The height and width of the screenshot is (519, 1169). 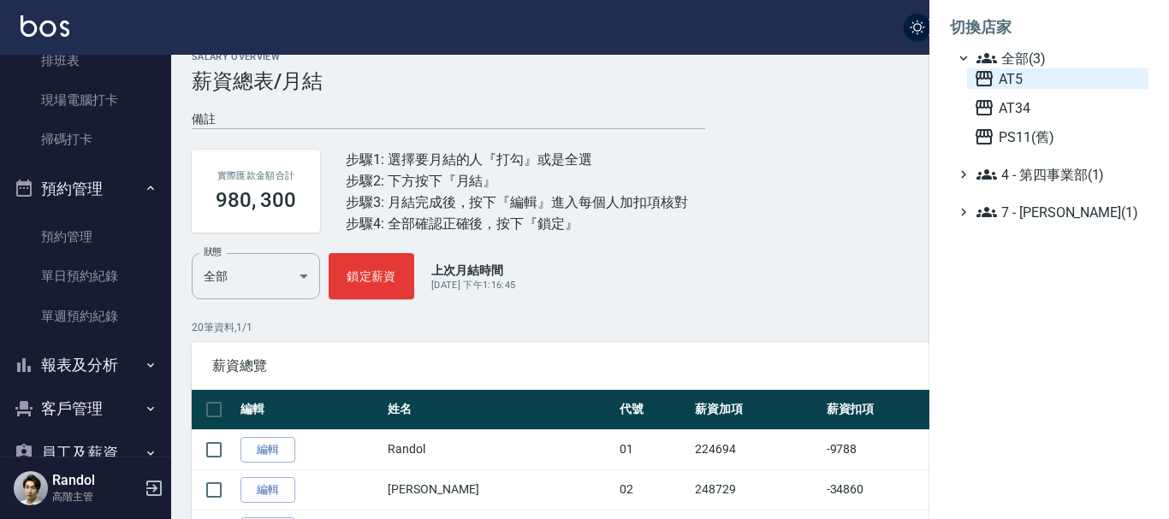 I want to click on span: 4 - 第四事業部(1), so click(x=1059, y=175).